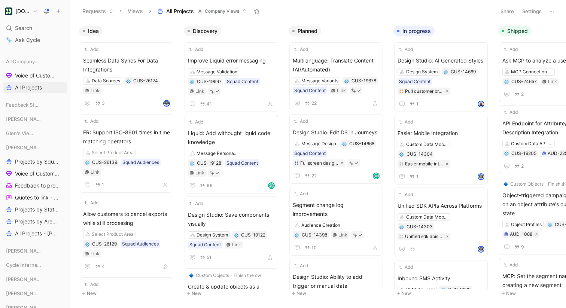 Image resolution: width=566 pixels, height=308 pixels. What do you see at coordinates (271, 186) in the screenshot?
I see `img: avatar` at bounding box center [271, 186].